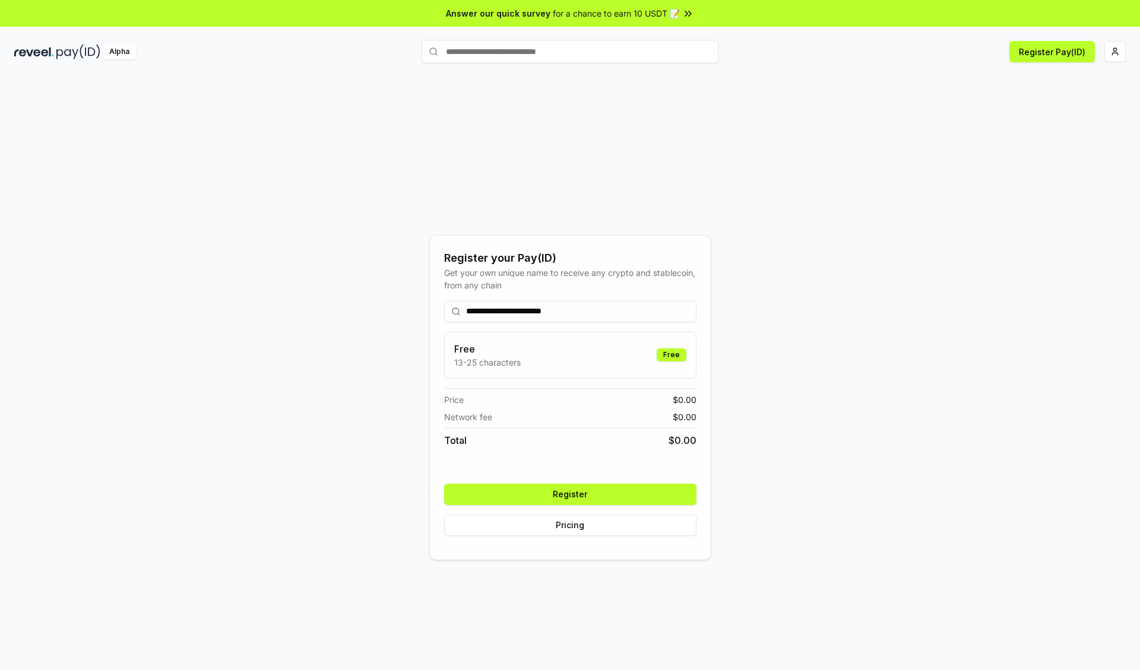 This screenshot has height=670, width=1140. I want to click on img: pay_id, so click(78, 52).